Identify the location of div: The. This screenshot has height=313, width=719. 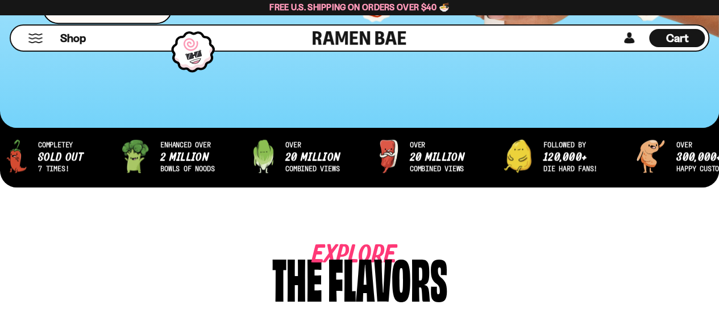
(297, 277).